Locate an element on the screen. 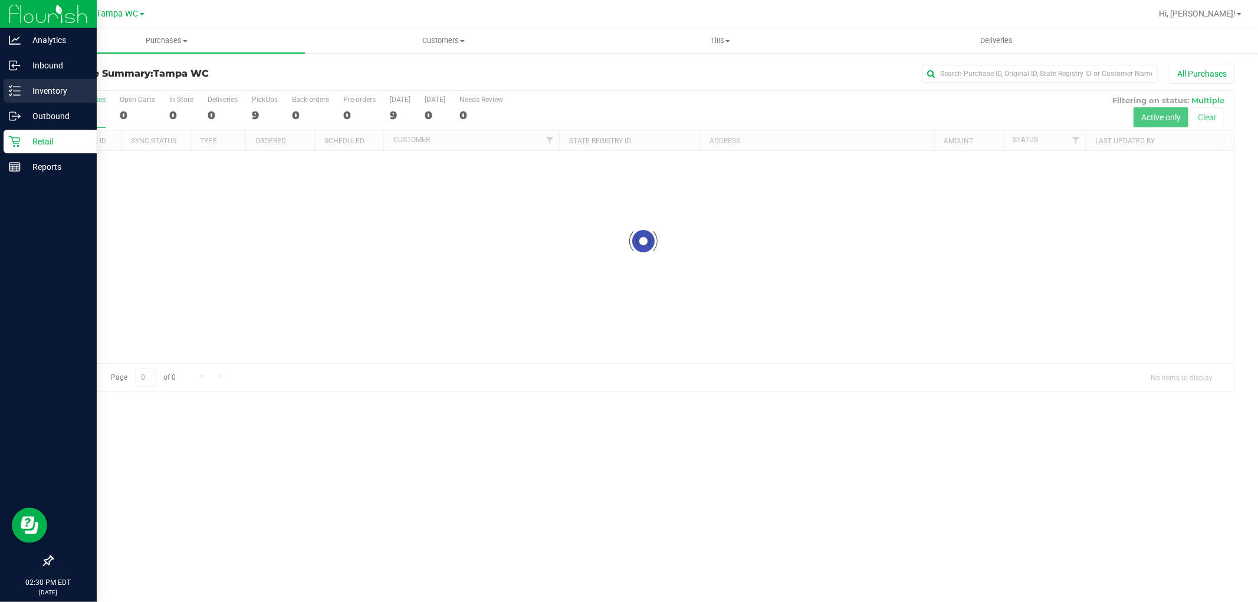 The width and height of the screenshot is (1258, 602). span: Customers is located at coordinates (443, 41).